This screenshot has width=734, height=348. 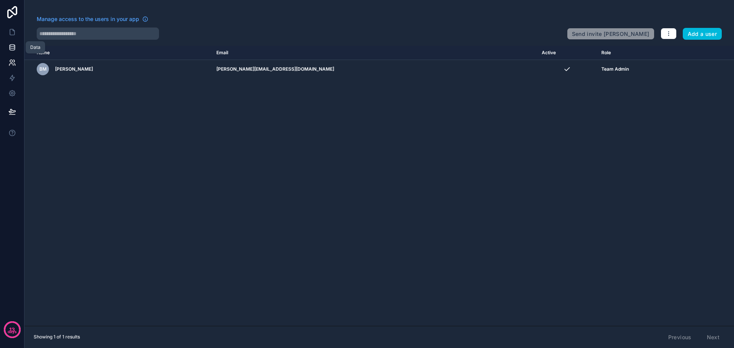 What do you see at coordinates (57, 337) in the screenshot?
I see `span: Showing 1 of 1 results` at bounding box center [57, 337].